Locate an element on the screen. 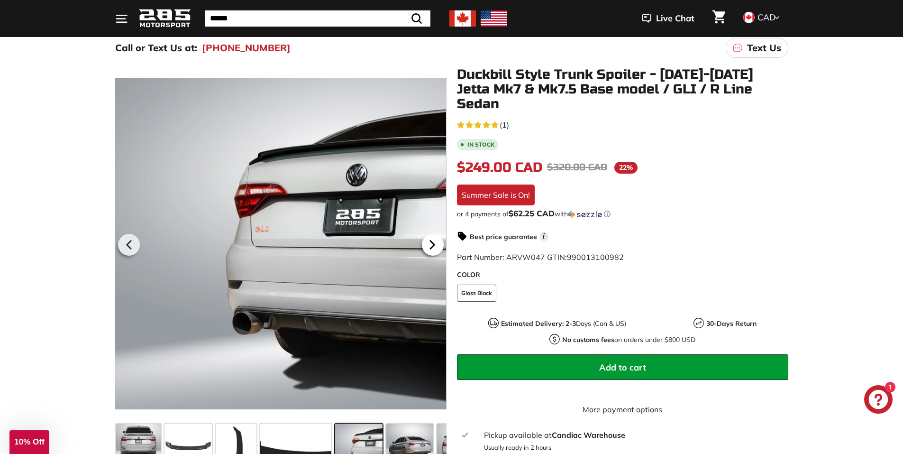  p: Text Us is located at coordinates (764, 48).